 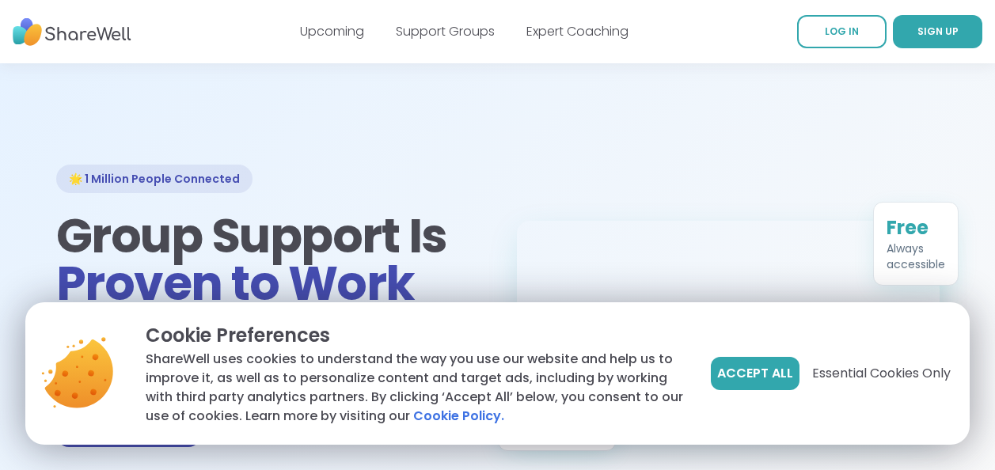 I want to click on span: LOG IN, so click(x=842, y=31).